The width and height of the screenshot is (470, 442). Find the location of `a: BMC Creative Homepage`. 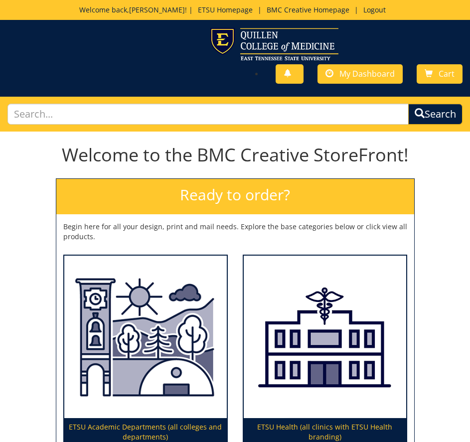

a: BMC Creative Homepage is located at coordinates (308, 9).